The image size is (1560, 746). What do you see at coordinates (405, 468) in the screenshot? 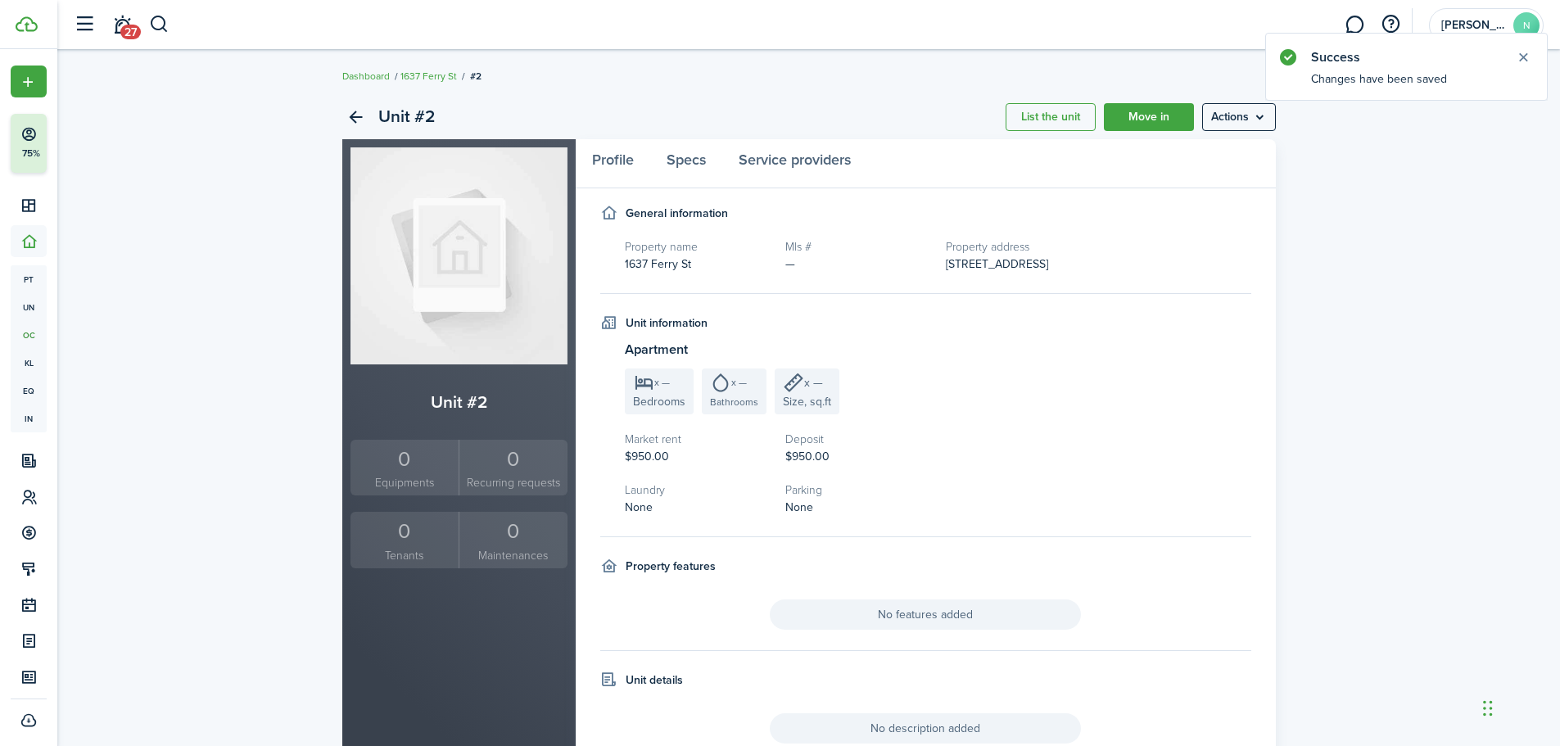
I see `a: 0Equipments` at bounding box center [405, 468].